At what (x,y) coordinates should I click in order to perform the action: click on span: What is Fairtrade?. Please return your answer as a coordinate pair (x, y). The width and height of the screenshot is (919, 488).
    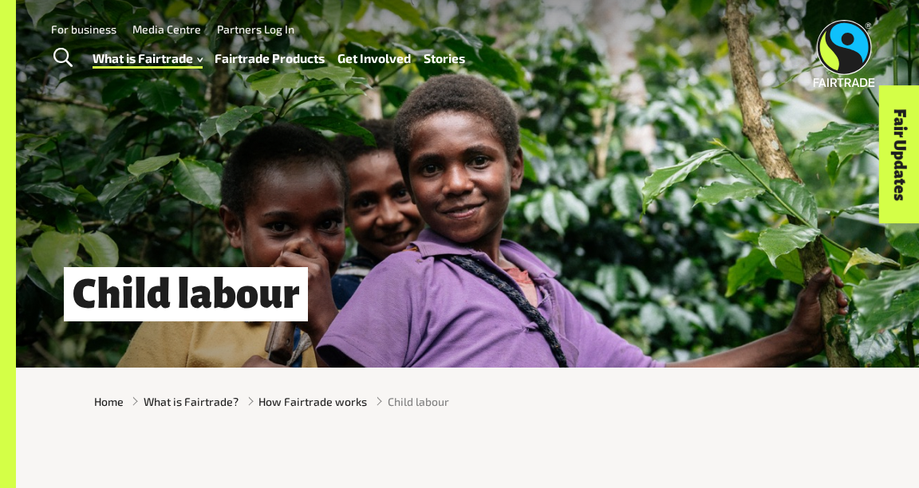
    Looking at the image, I should click on (191, 401).